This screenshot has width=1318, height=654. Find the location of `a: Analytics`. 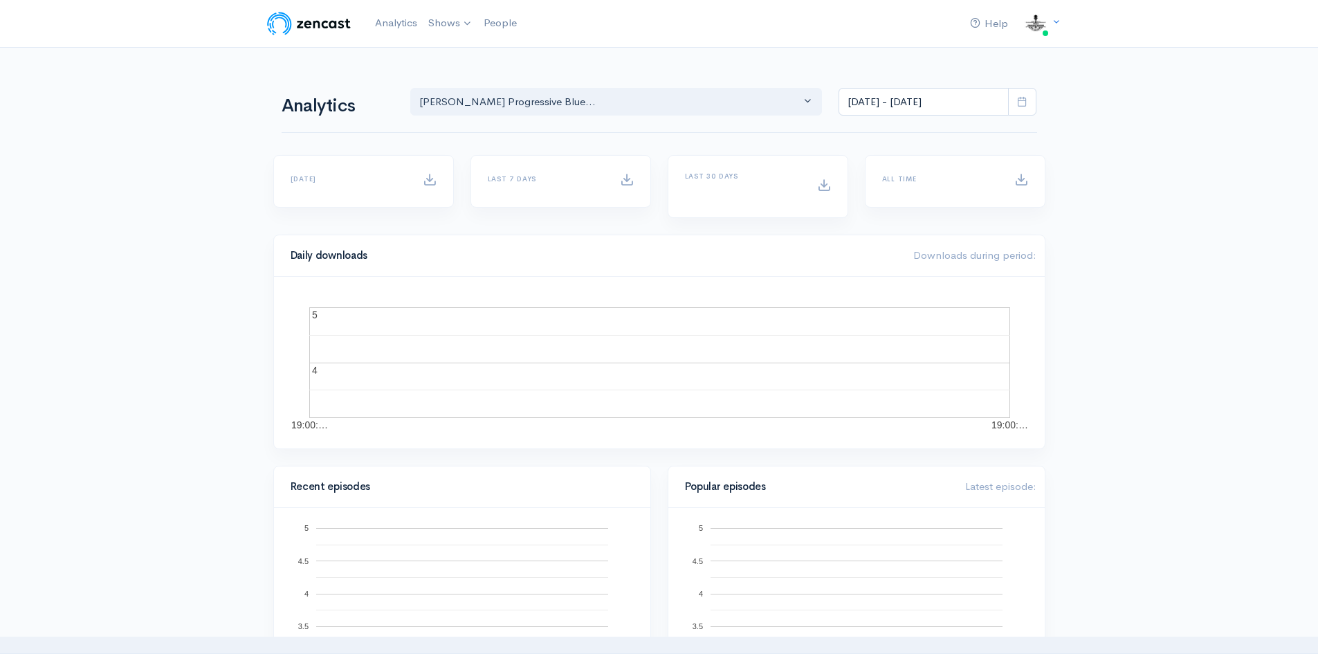

a: Analytics is located at coordinates (396, 23).